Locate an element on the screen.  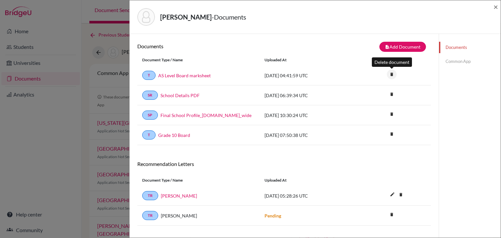
div: Delete document is located at coordinates (391, 62).